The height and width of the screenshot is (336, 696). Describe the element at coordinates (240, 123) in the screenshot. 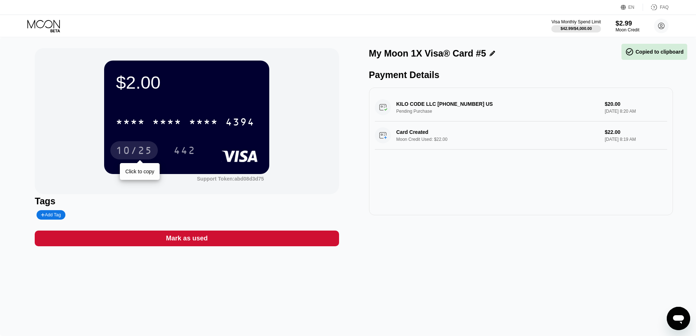

I see `div: 4394` at that location.